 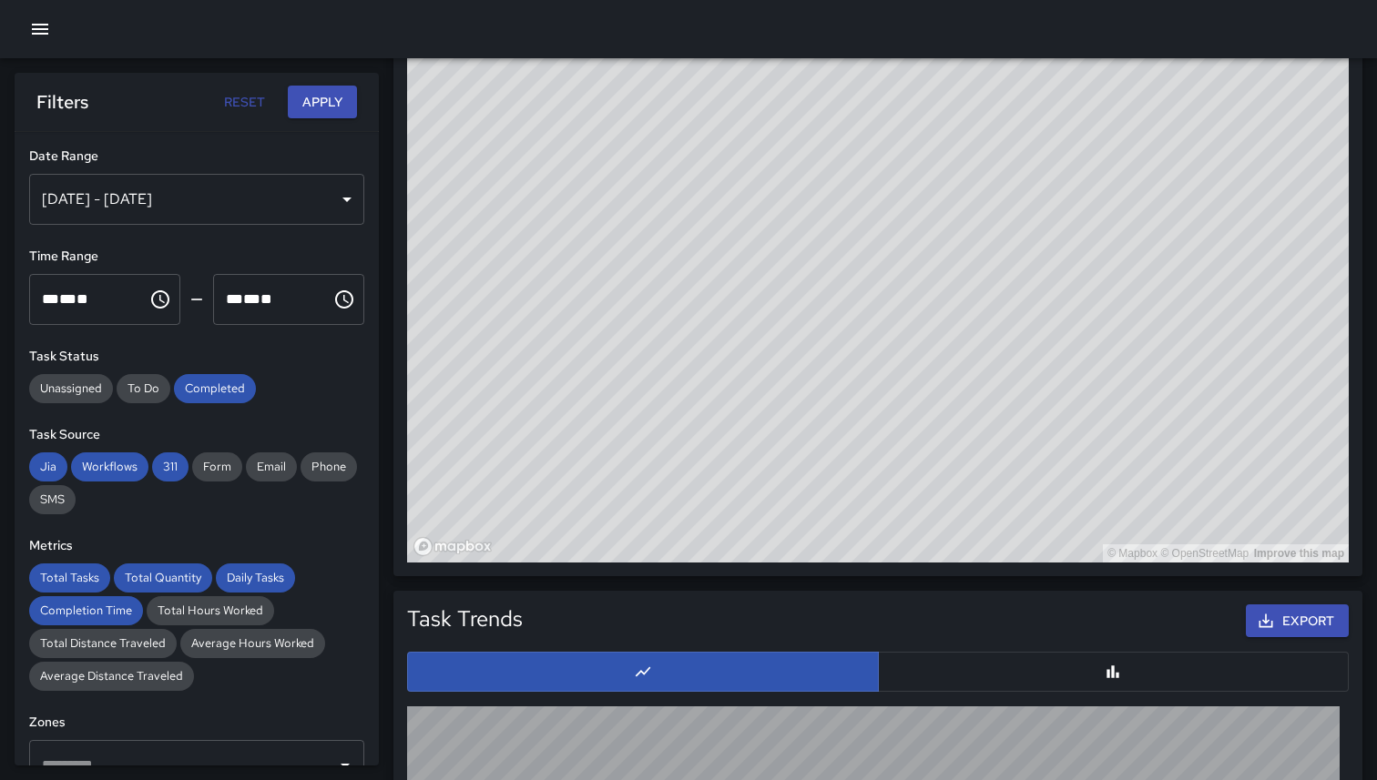 I want to click on div: Total Quantity, so click(x=163, y=578).